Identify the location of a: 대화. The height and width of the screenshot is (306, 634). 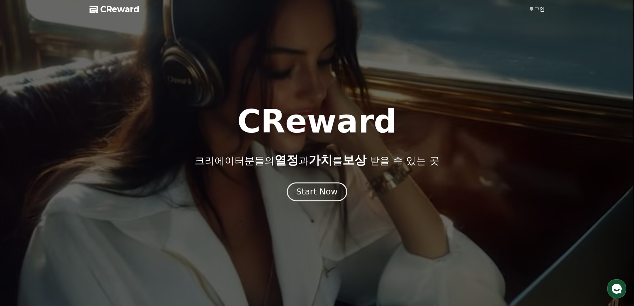
(65, 219).